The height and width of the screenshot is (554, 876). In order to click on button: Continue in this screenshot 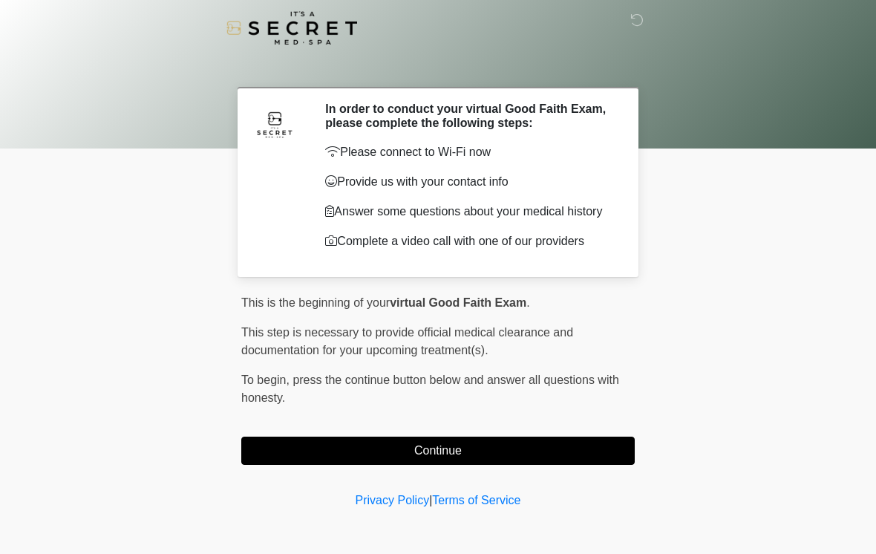, I will do `click(438, 450)`.